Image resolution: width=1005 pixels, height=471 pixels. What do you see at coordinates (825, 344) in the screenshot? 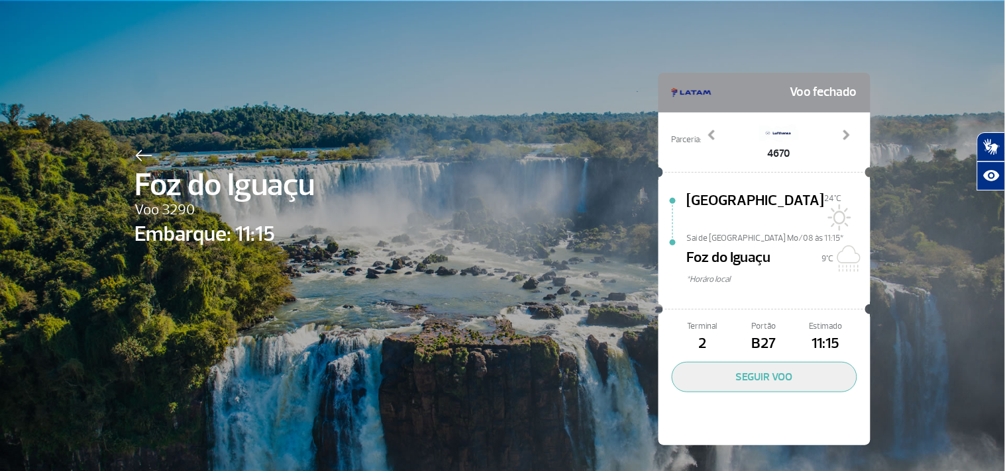
I see `span: 11:15` at bounding box center [825, 344].